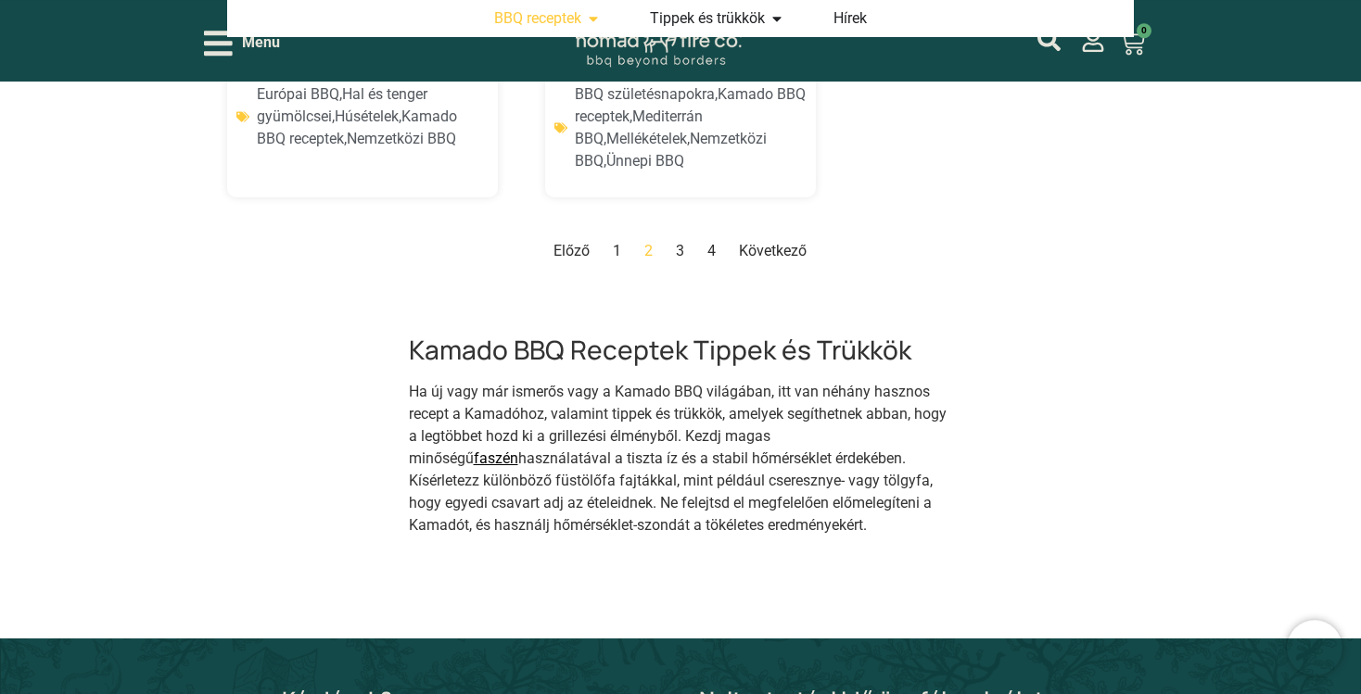  I want to click on img: Nomad Logo, so click(659, 43).